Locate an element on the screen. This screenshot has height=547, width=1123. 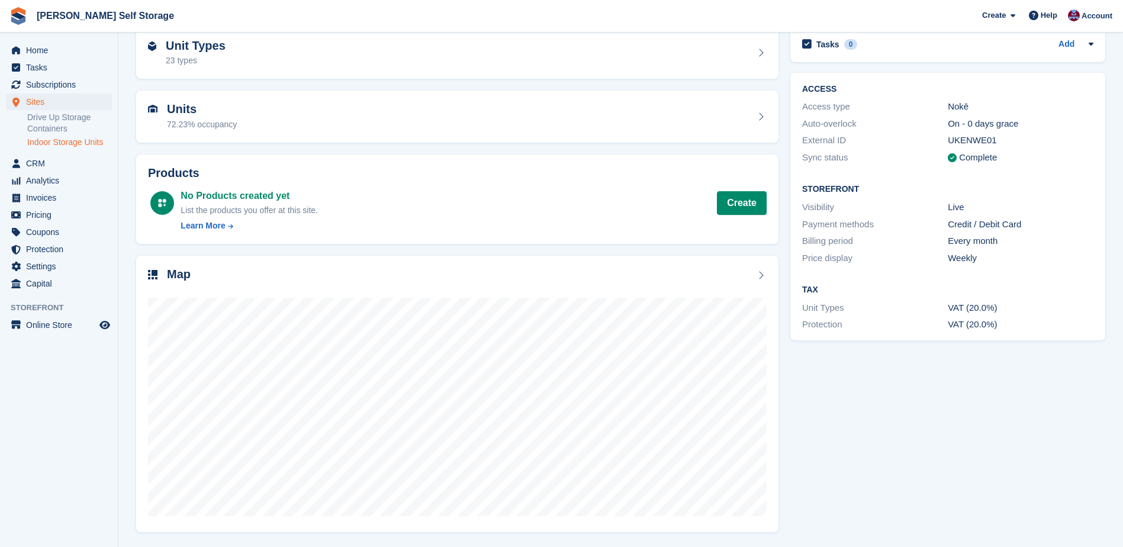
span: Protection is located at coordinates (62, 249).